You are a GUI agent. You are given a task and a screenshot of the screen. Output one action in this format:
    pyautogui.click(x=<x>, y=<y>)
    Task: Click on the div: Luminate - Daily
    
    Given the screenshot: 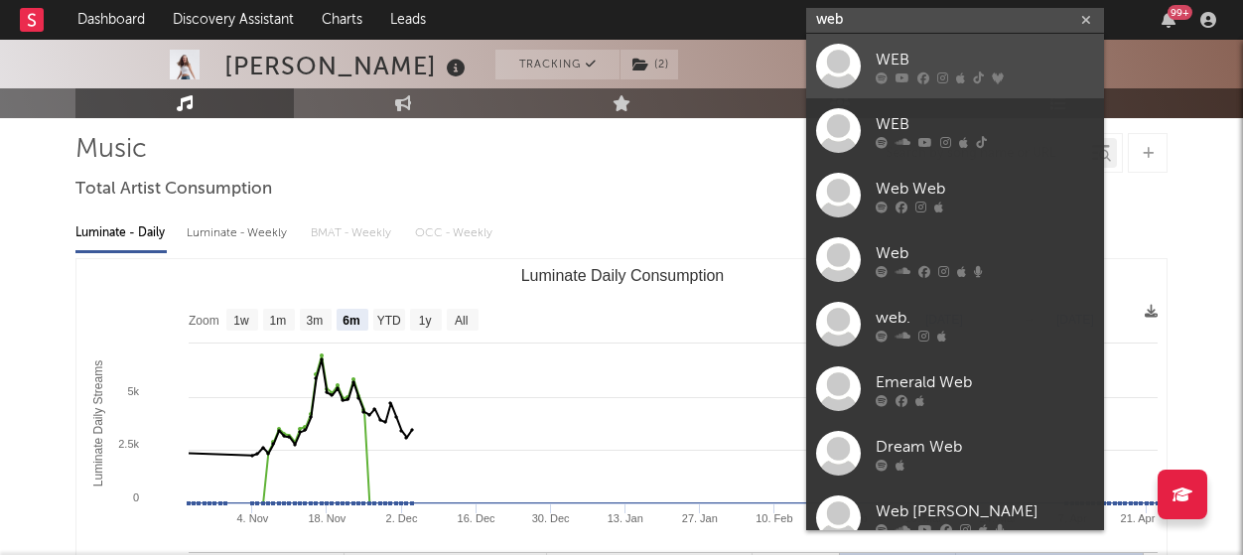 What is the action you would take?
    pyautogui.click(x=121, y=233)
    